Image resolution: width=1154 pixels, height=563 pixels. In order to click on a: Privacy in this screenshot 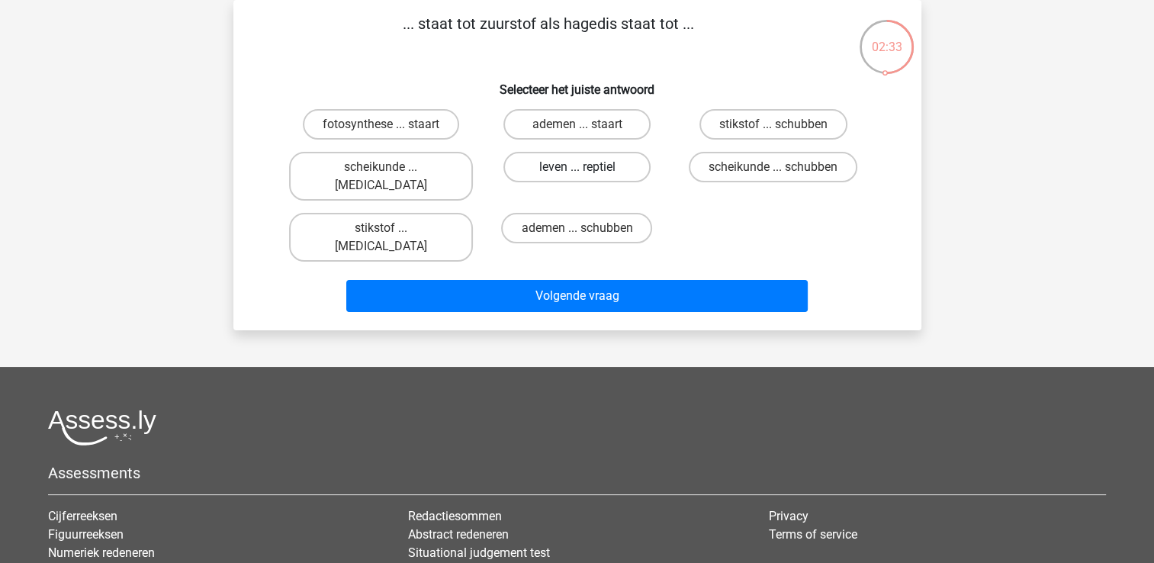, I will do `click(789, 516)`.